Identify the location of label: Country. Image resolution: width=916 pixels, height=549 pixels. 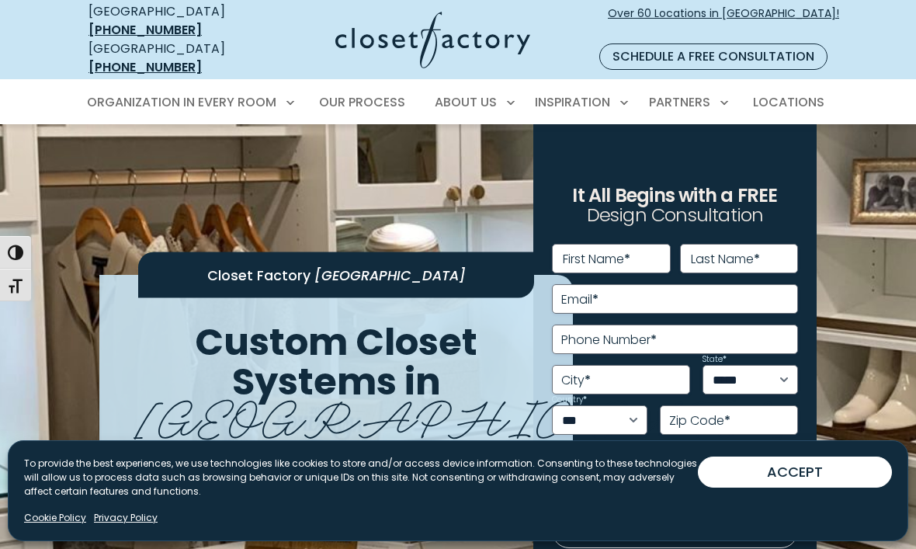
(569, 400).